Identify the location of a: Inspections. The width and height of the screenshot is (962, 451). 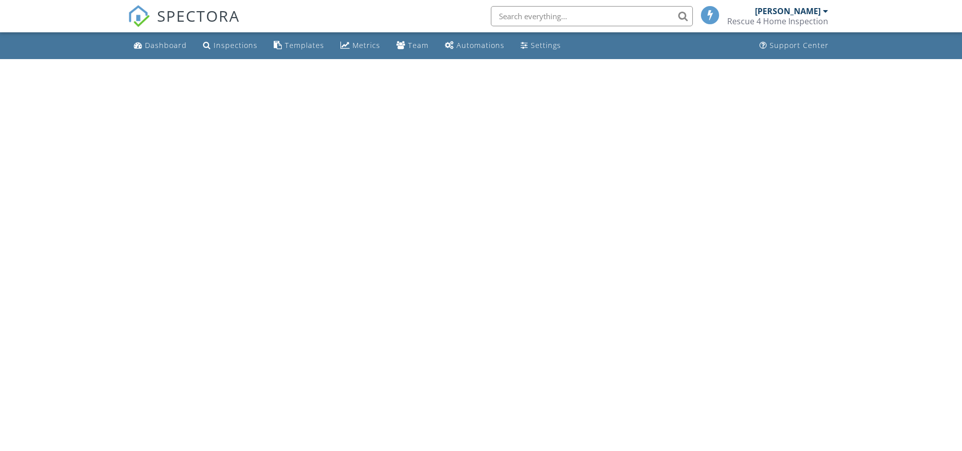
(230, 45).